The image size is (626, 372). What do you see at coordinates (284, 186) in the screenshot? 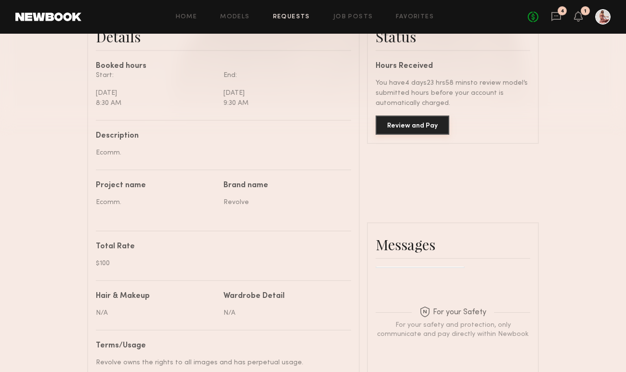
I see `div: Brand name` at bounding box center [284, 186].